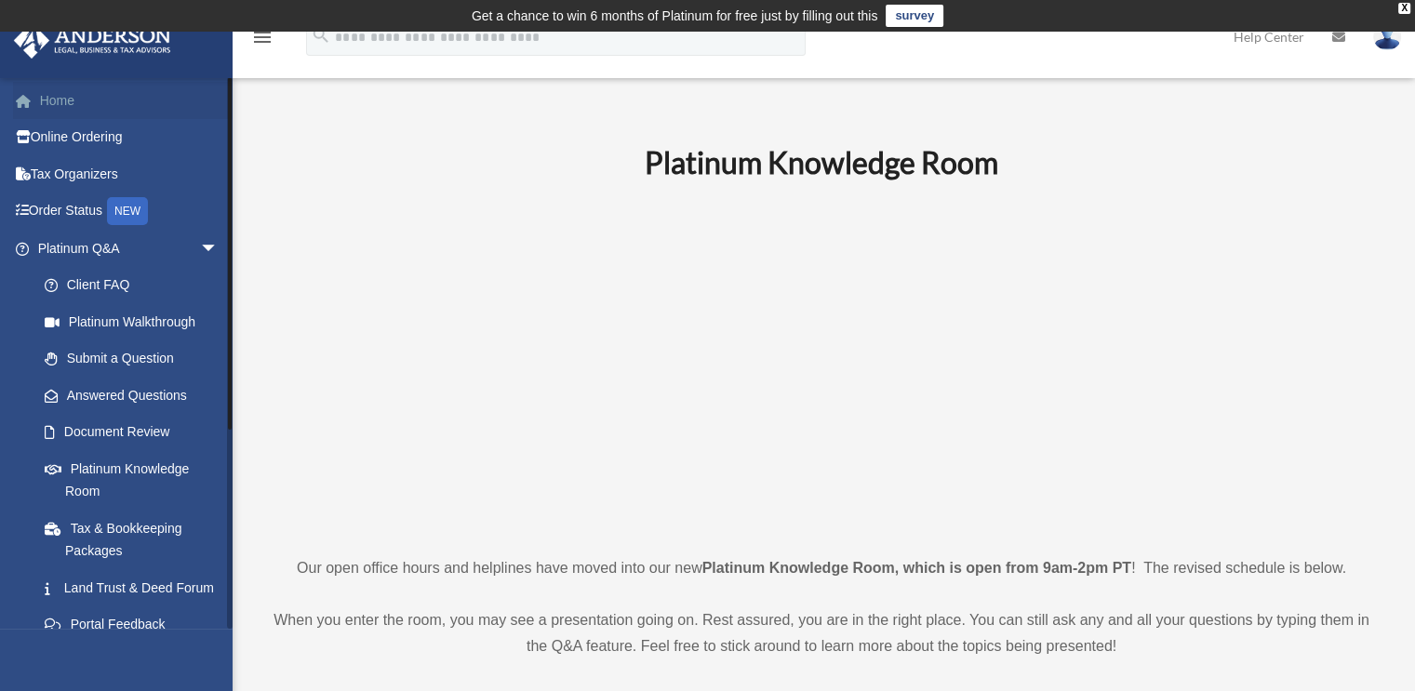  I want to click on a: Tax Organizers, so click(129, 174).